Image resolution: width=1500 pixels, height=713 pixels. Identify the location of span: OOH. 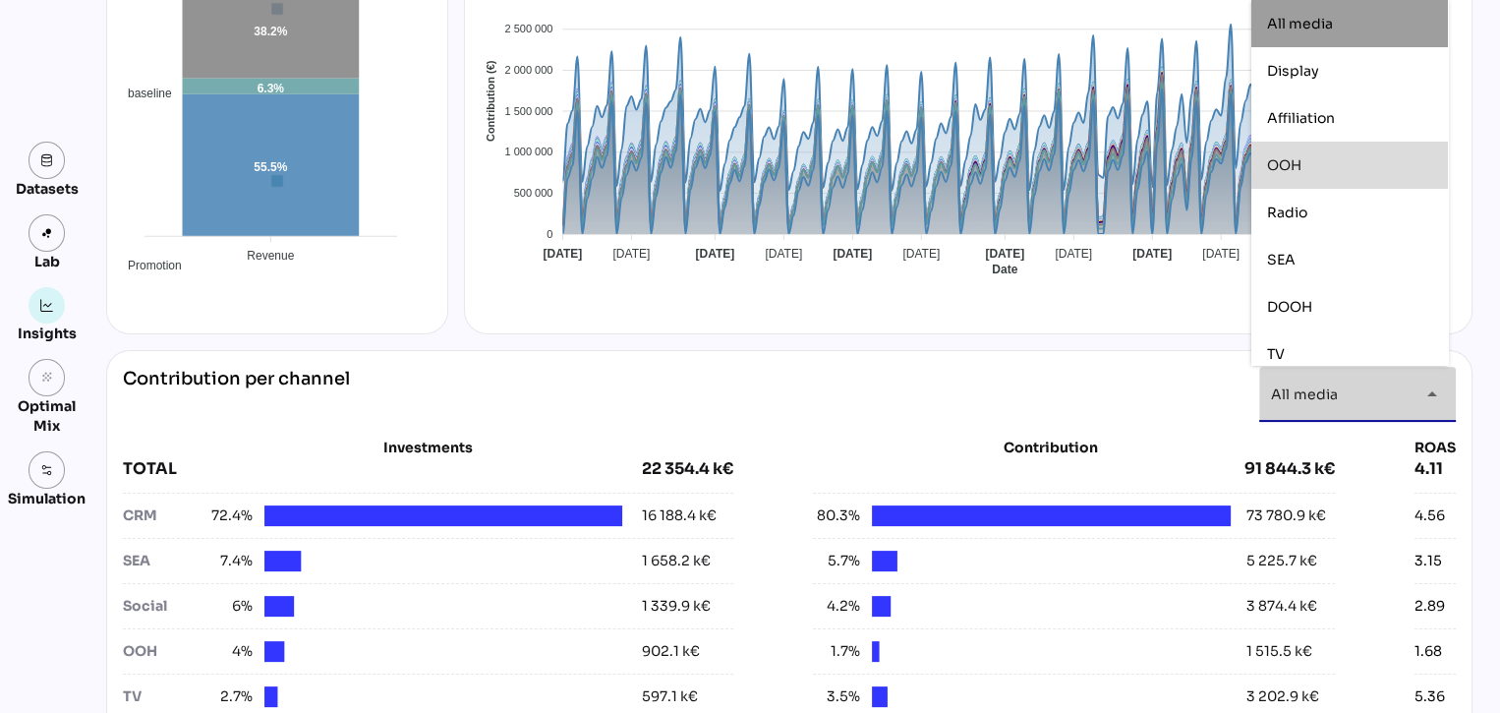
(1284, 165).